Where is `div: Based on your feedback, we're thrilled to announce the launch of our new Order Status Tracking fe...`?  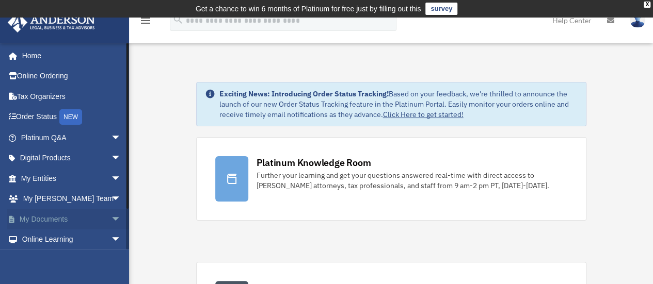 div: Based on your feedback, we're thrilled to announce the launch of our new Order Status Tracking fe... is located at coordinates (399, 104).